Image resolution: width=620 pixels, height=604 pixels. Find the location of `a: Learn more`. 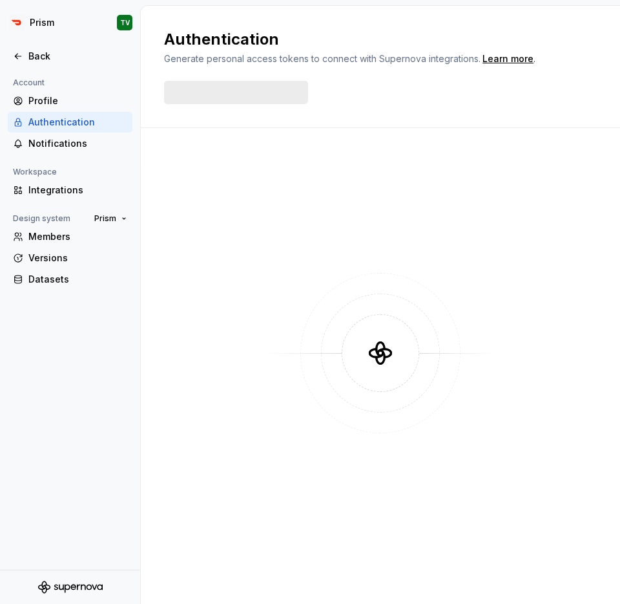

a: Learn more is located at coordinates (508, 59).